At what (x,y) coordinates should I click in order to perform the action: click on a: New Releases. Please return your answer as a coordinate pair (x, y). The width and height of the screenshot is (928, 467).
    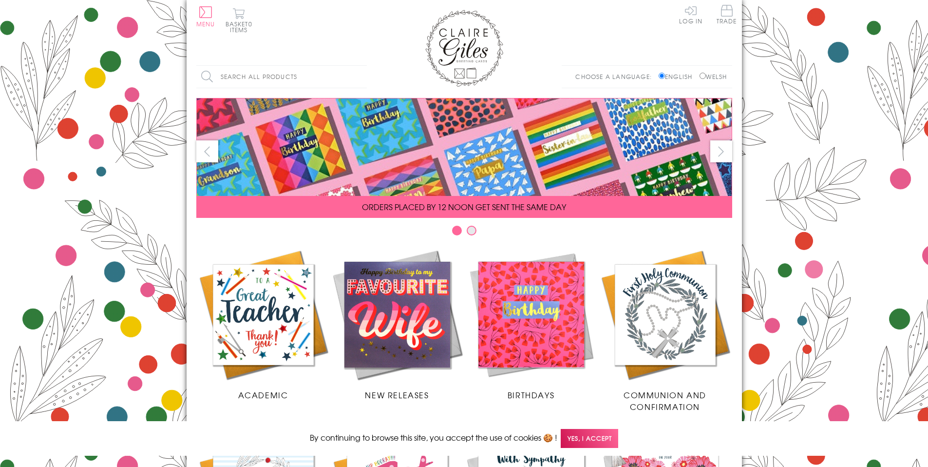
    Looking at the image, I should click on (397, 324).